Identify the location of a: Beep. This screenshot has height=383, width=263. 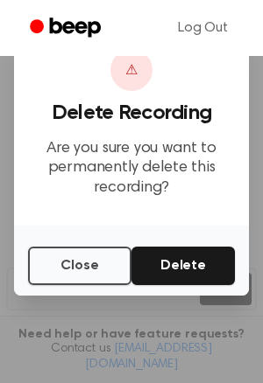
(67, 28).